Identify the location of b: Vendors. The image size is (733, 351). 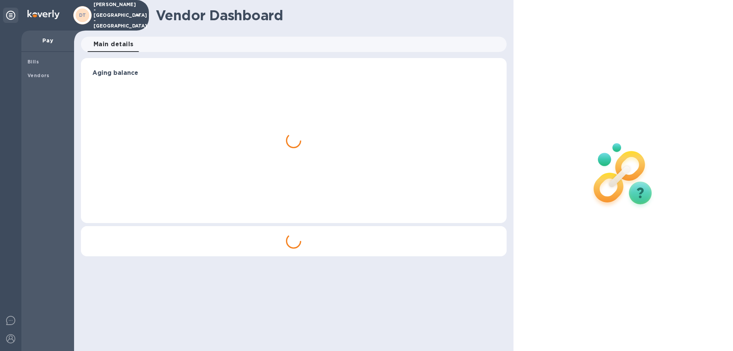
(39, 75).